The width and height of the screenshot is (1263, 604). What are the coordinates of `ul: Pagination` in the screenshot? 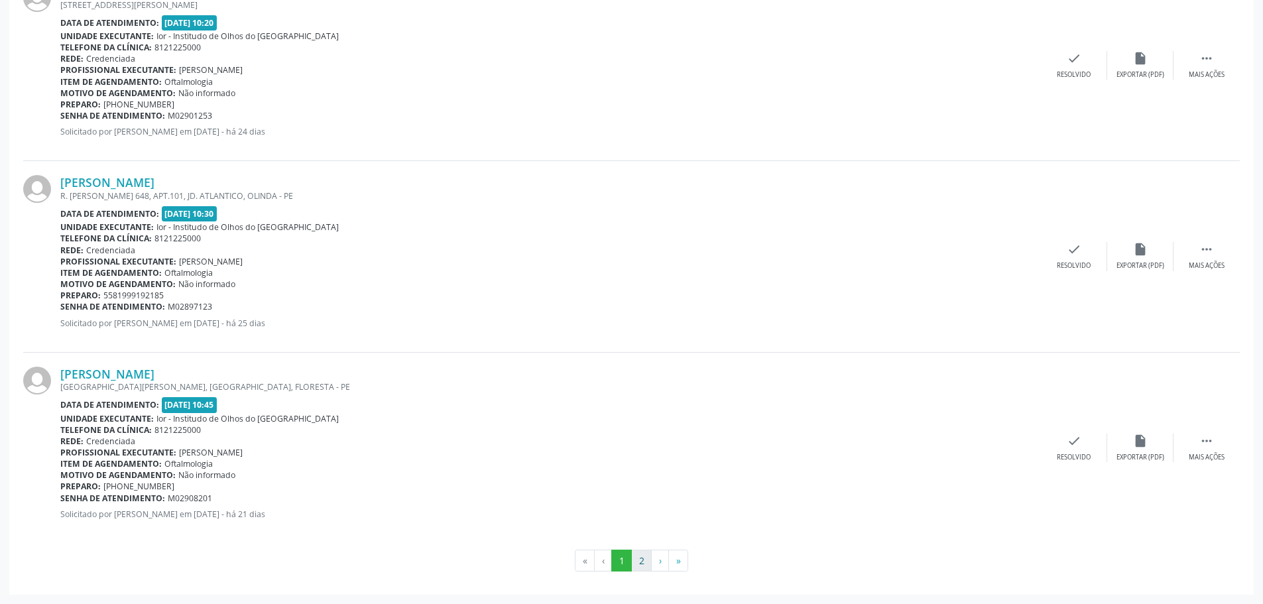 It's located at (631, 561).